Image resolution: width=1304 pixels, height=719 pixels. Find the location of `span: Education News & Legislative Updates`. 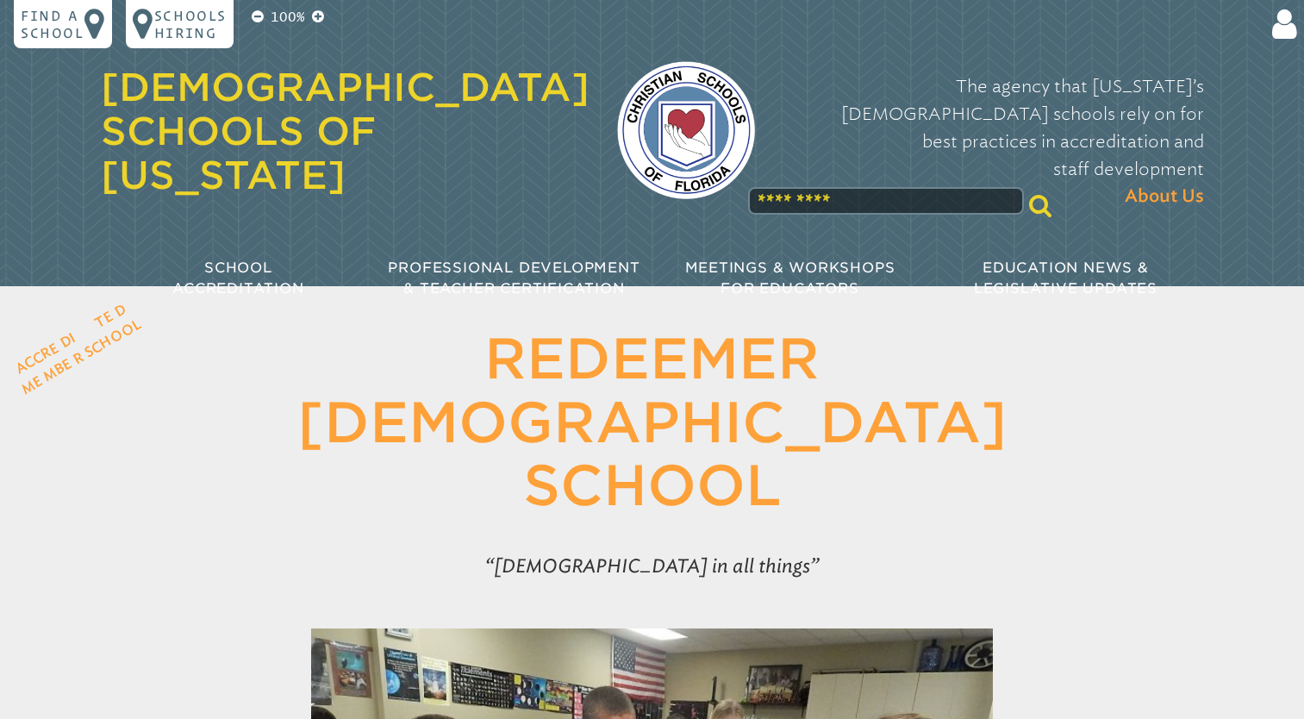

span: Education News & Legislative Updates is located at coordinates (1065, 278).